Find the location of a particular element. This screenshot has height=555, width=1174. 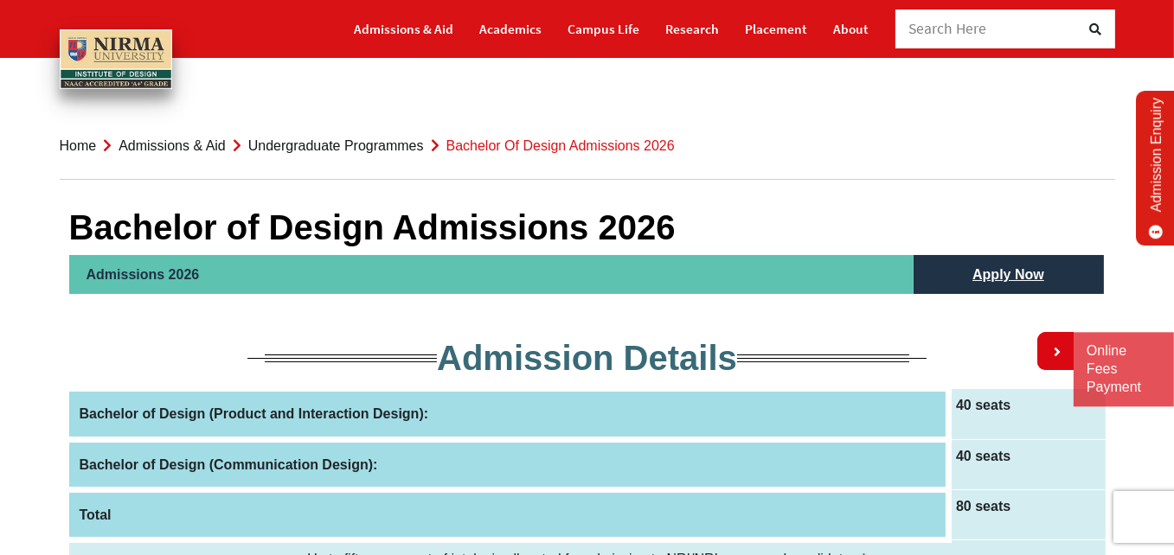

span: Bachelor of Design Admissions 2026 is located at coordinates (560, 145).